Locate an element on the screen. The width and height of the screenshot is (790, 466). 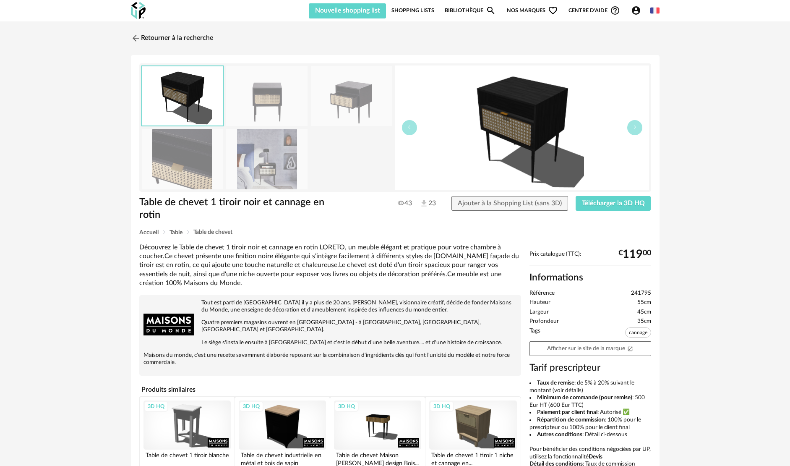
span: Heart Outline icon is located at coordinates (553, 10).